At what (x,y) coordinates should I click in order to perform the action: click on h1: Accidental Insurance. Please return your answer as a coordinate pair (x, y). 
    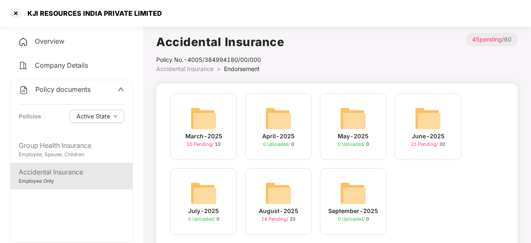
    Looking at the image, I should click on (220, 42).